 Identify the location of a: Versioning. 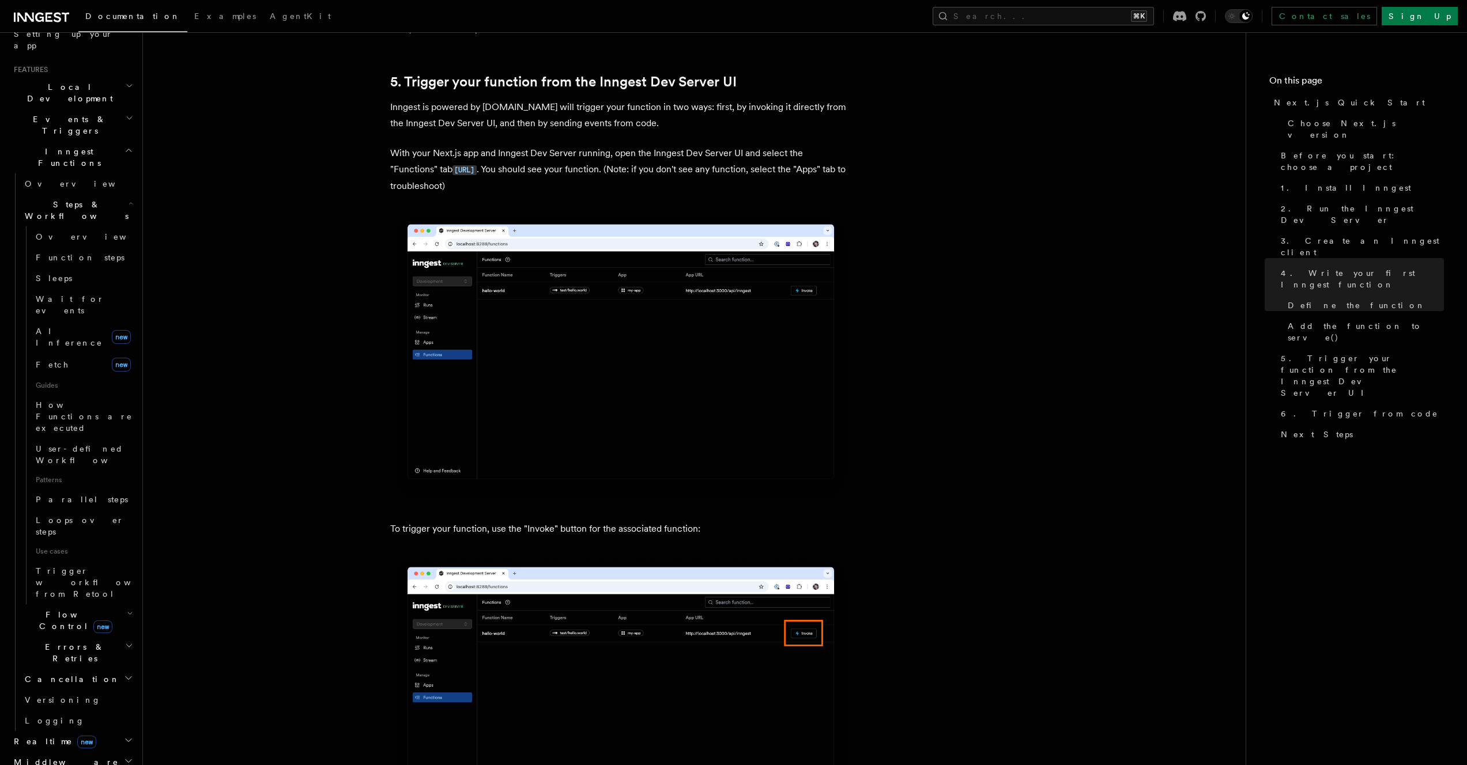
(78, 700).